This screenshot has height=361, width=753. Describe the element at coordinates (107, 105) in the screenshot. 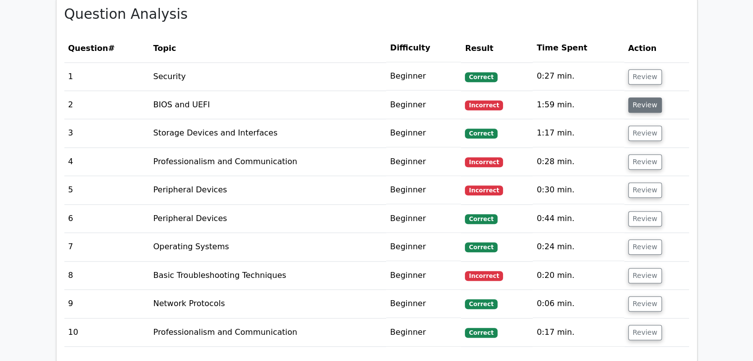

I see `td: 2` at that location.